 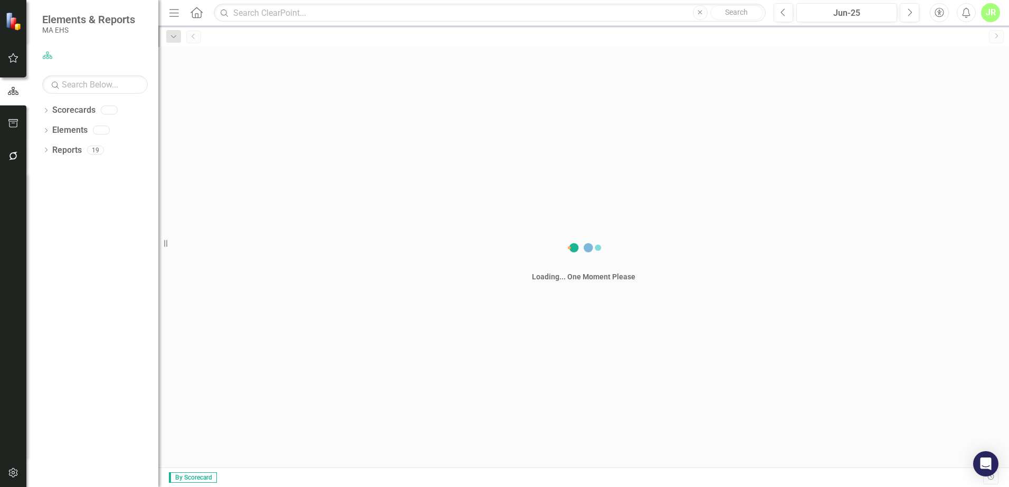 What do you see at coordinates (736, 12) in the screenshot?
I see `span: Search` at bounding box center [736, 12].